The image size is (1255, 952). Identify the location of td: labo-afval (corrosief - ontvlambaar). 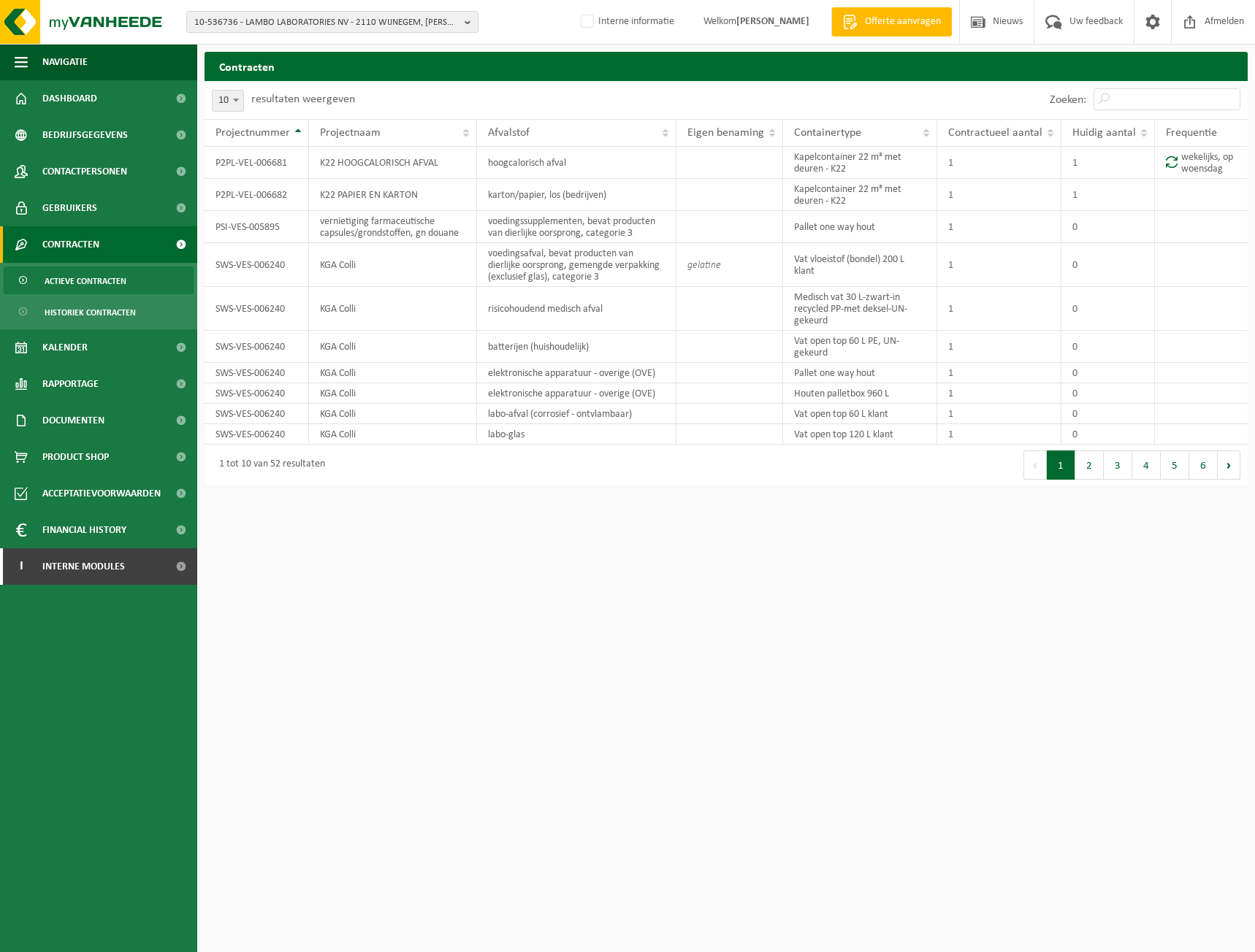
(576, 414).